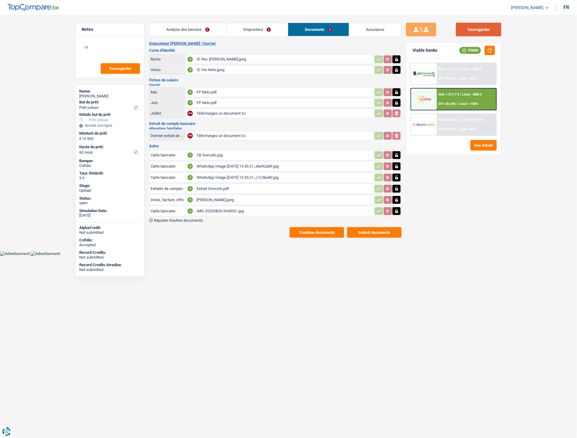  I want to click on div: Record Credits:, so click(110, 252).